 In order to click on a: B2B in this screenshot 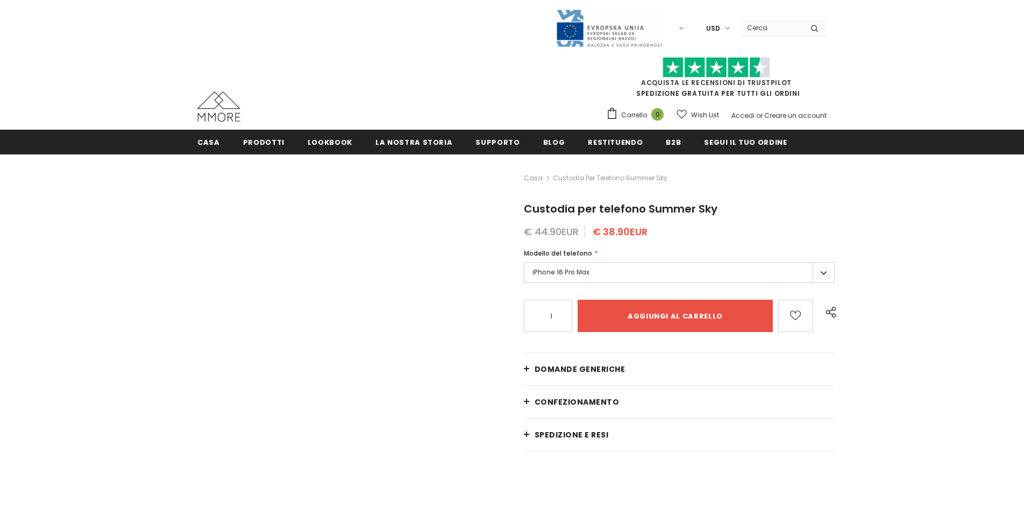, I will do `click(673, 141)`.